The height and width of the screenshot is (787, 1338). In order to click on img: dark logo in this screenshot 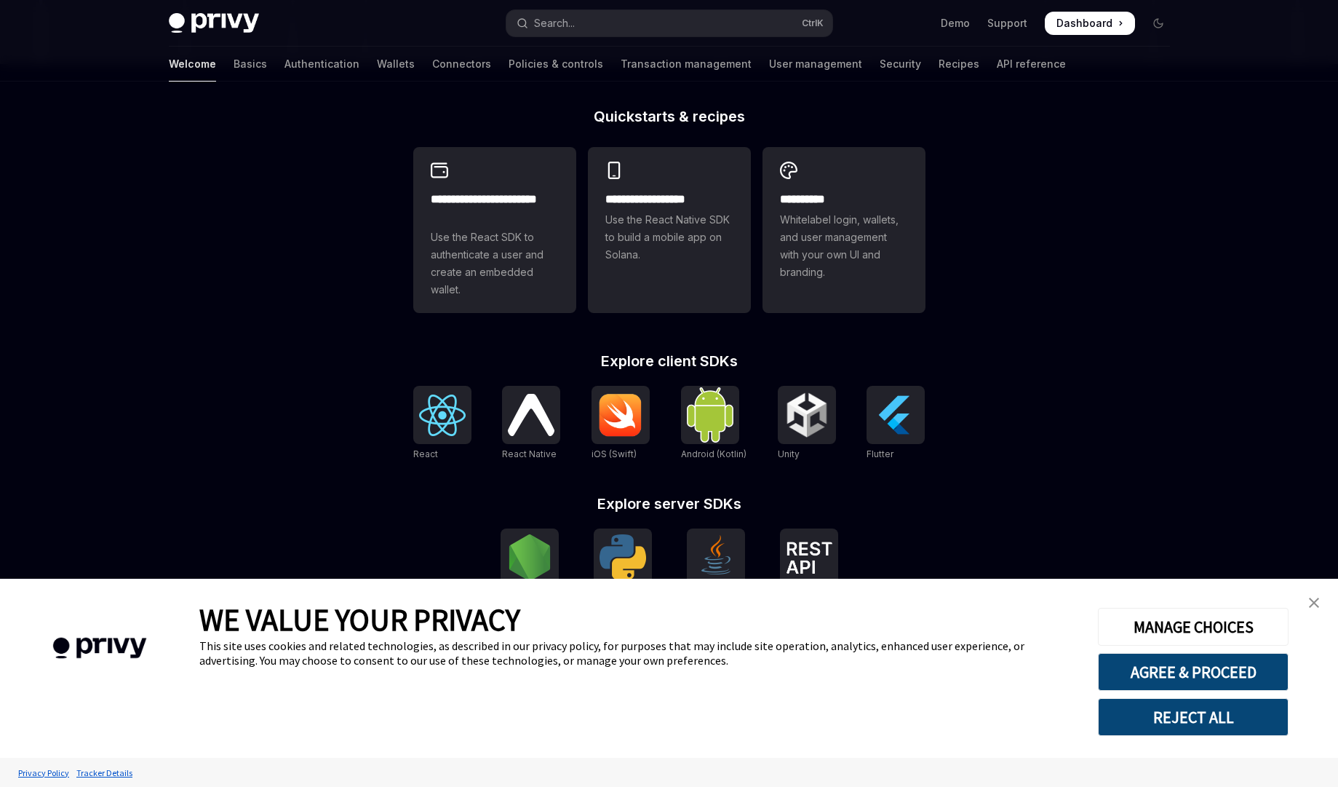, I will do `click(214, 23)`.